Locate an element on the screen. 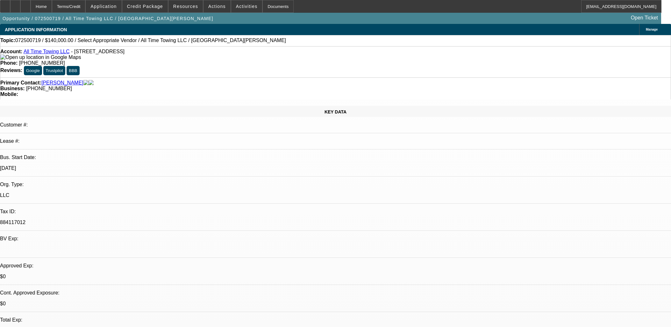  button: Credit Package is located at coordinates (145, 6).